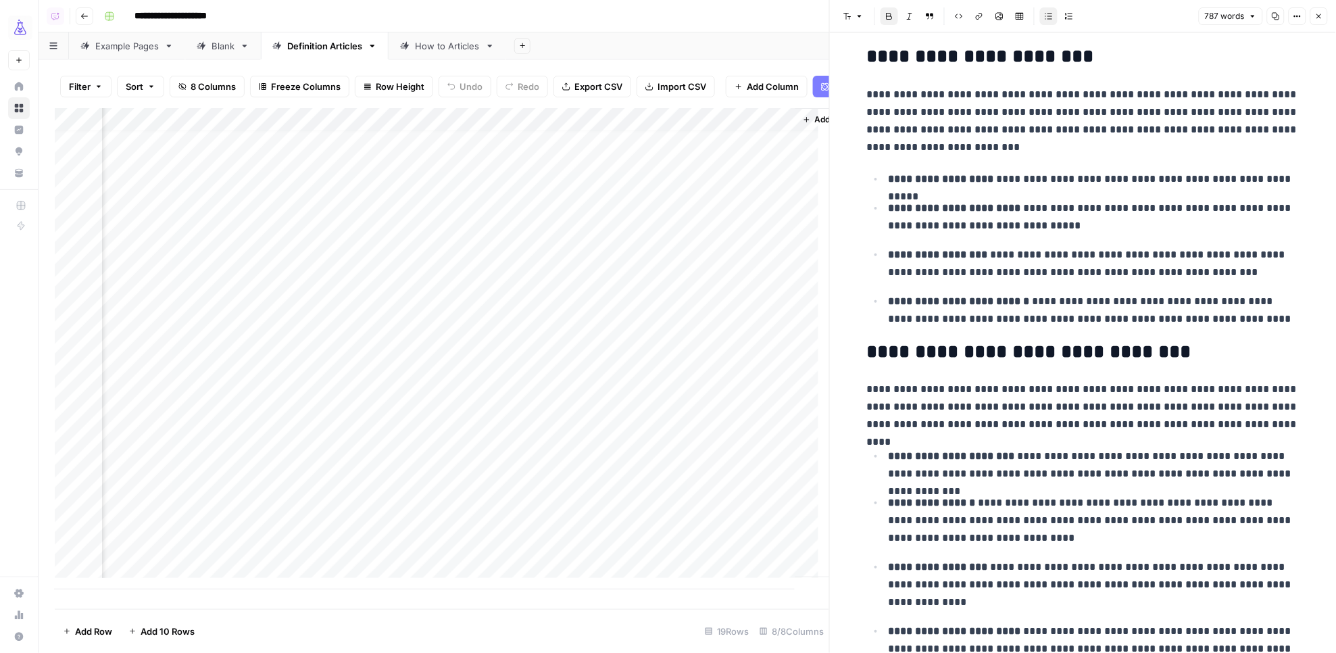 The height and width of the screenshot is (653, 1336). What do you see at coordinates (168, 631) in the screenshot?
I see `span: Add 10 Rows` at bounding box center [168, 631].